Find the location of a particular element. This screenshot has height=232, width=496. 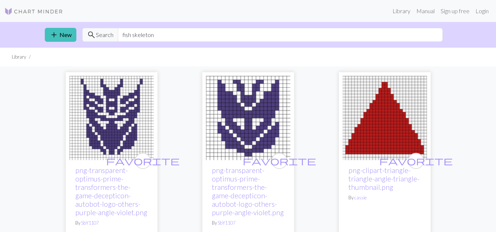

a: Library is located at coordinates (401, 11).